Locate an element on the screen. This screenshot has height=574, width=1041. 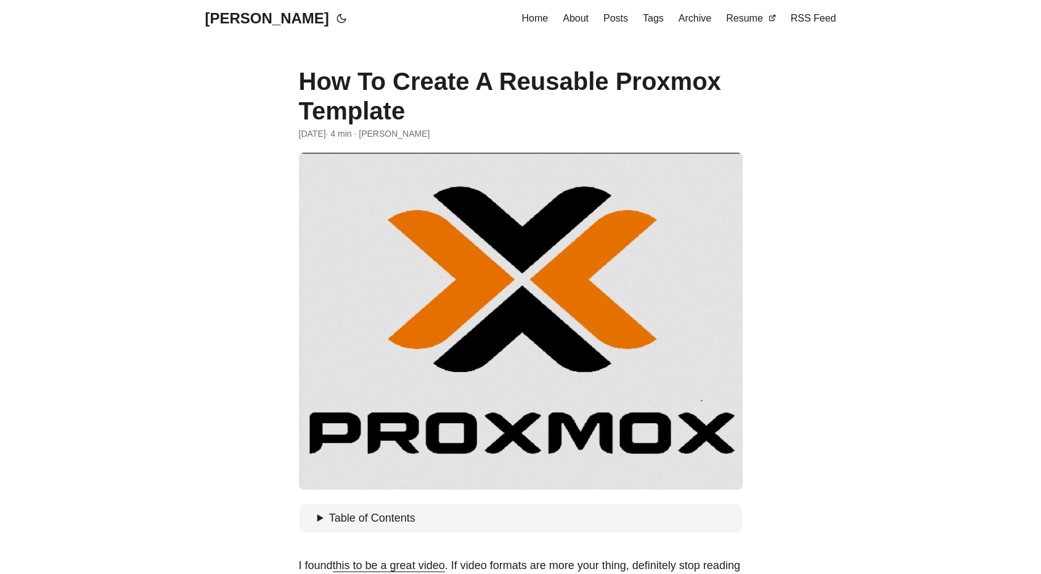
span: About is located at coordinates (575, 18).